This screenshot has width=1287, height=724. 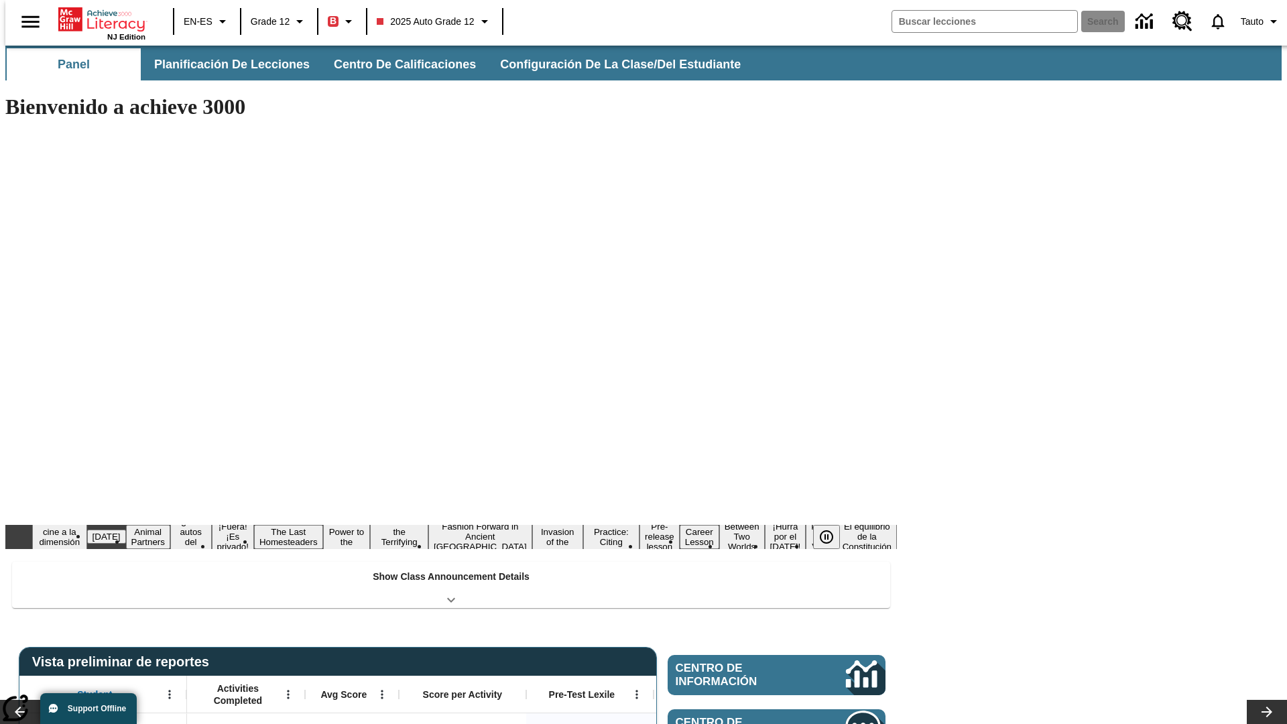 What do you see at coordinates (74, 64) in the screenshot?
I see `button: Panel` at bounding box center [74, 64].